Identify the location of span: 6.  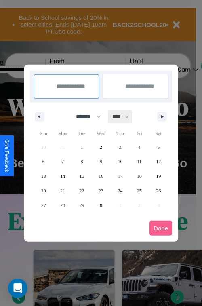
(44, 162).